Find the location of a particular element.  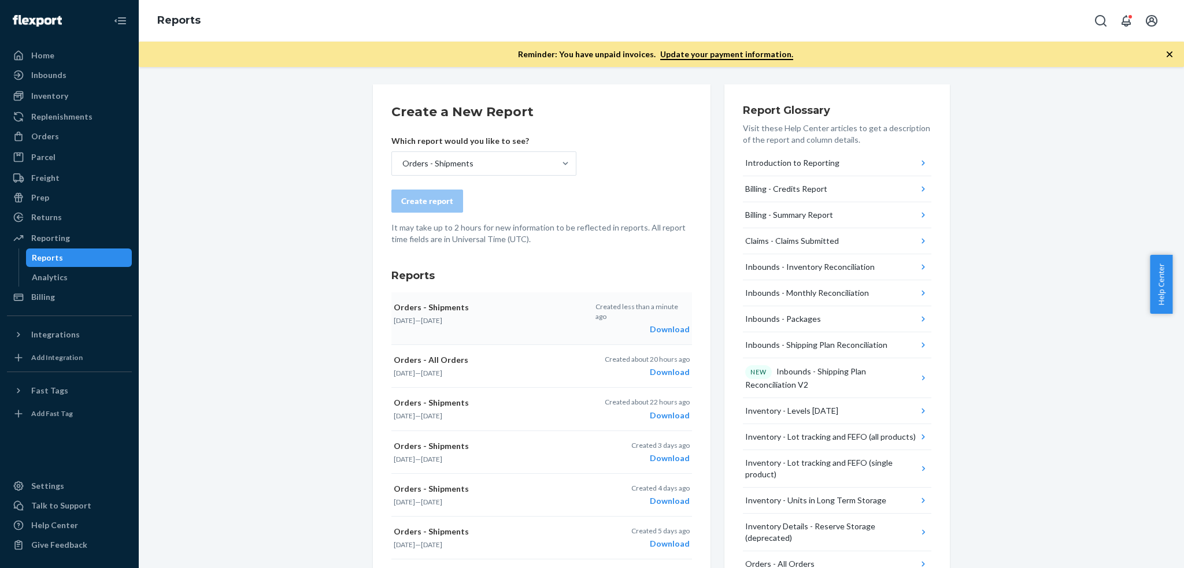

a: Update your payment information. is located at coordinates (727, 54).